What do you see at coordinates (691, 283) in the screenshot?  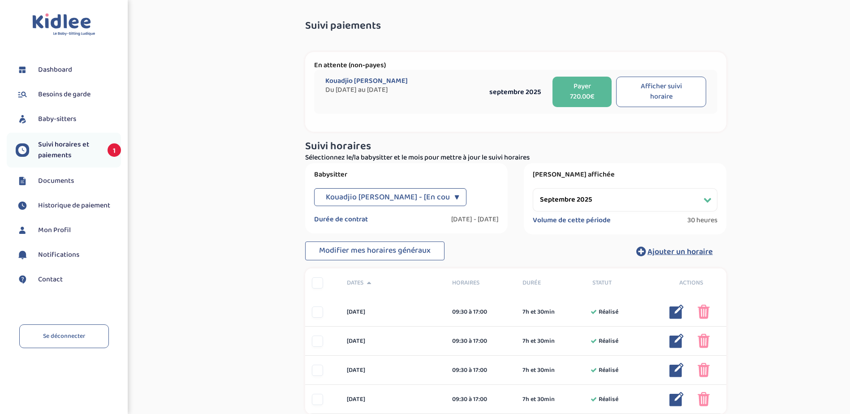 I see `div: Actions` at bounding box center [691, 283].